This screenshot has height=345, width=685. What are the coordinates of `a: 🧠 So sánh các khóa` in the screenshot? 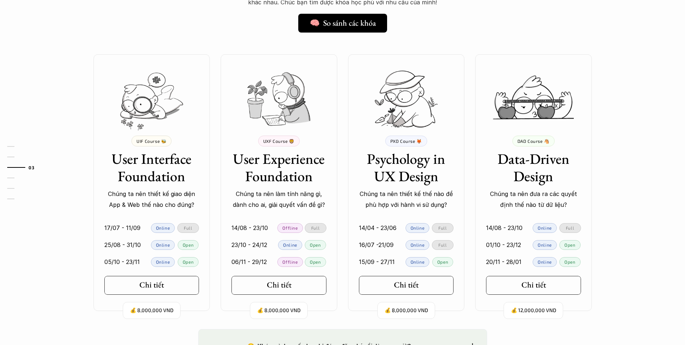 It's located at (343, 23).